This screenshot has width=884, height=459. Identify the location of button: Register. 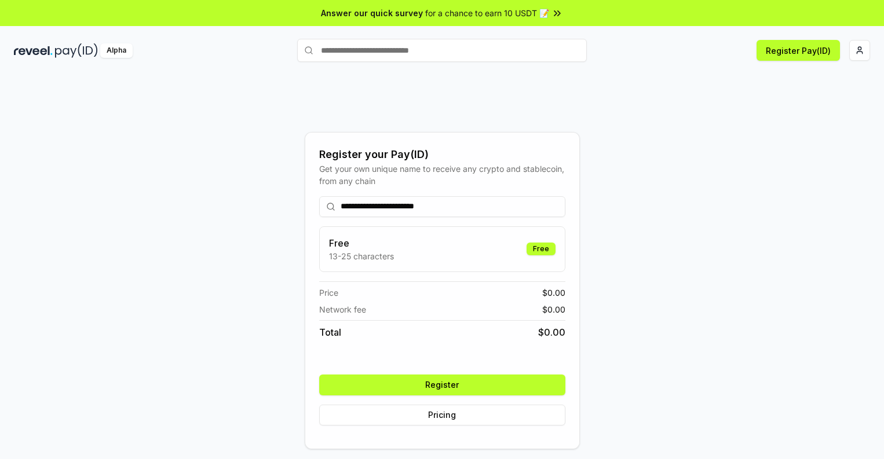
(442, 385).